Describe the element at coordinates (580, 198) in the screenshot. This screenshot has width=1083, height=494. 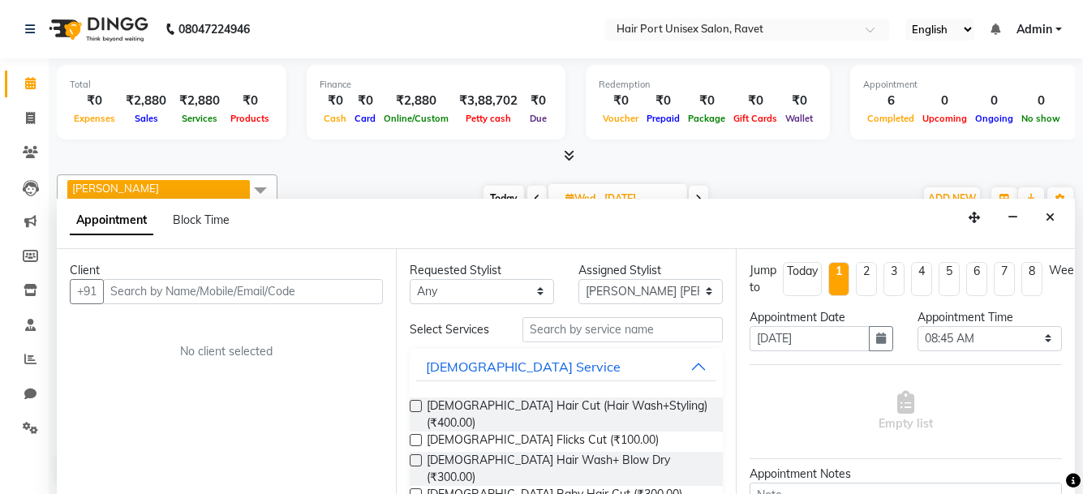
I see `span: Wed` at that location.